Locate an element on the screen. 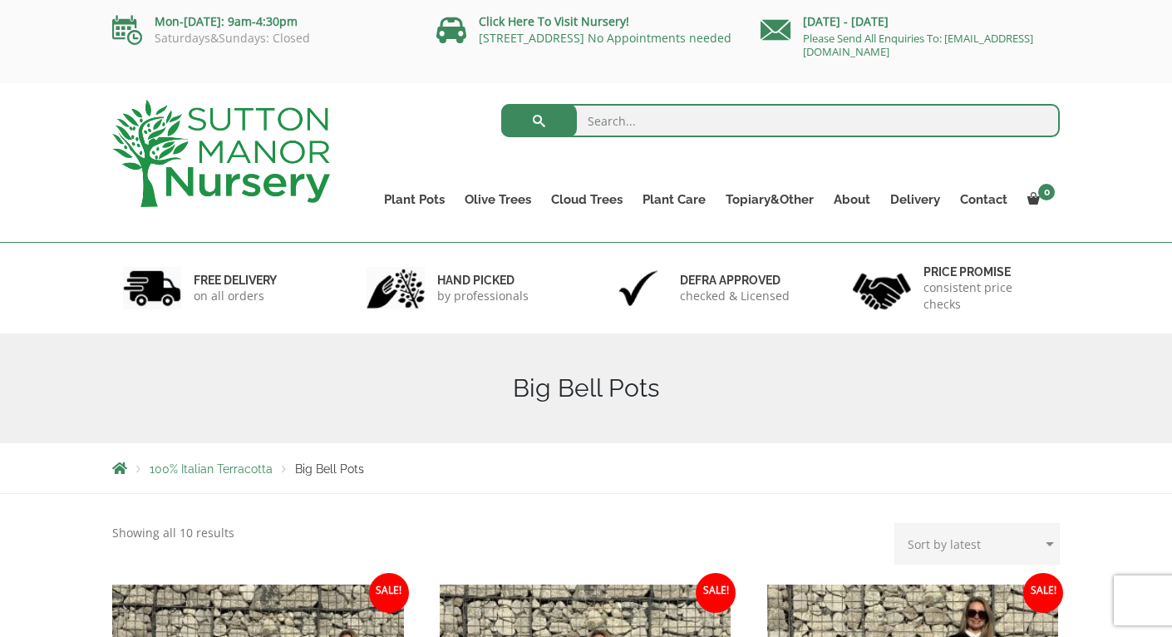 The height and width of the screenshot is (637, 1172). p: checked & Licensed is located at coordinates (735, 296).